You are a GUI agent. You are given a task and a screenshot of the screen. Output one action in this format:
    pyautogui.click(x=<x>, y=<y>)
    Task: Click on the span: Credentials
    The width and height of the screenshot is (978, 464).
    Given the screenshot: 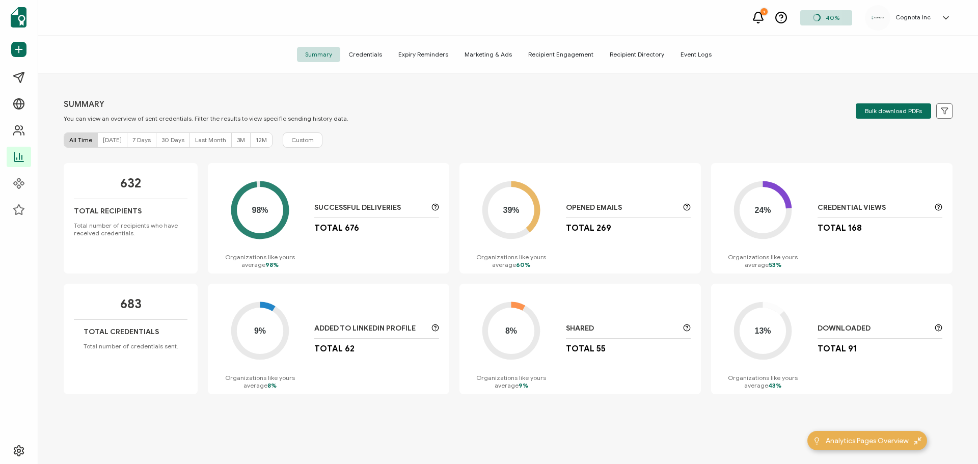 What is the action you would take?
    pyautogui.click(x=365, y=54)
    